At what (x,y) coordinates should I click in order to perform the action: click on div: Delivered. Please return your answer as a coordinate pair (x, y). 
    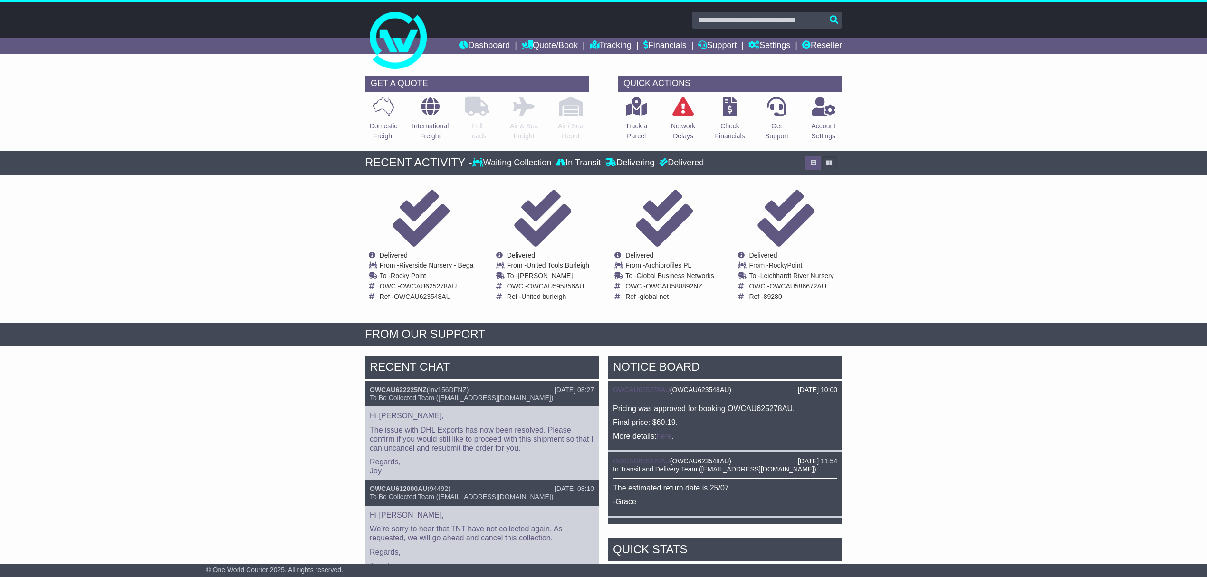
    Looking at the image, I should click on (680, 163).